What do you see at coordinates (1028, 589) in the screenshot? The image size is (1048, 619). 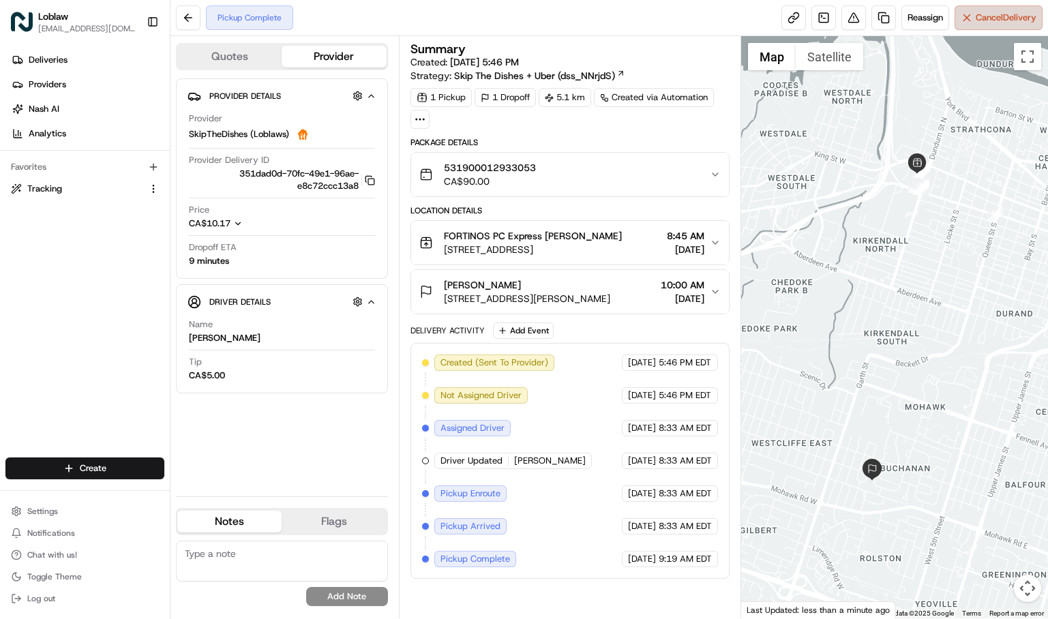 I see `button: Map camera controls` at bounding box center [1028, 589].